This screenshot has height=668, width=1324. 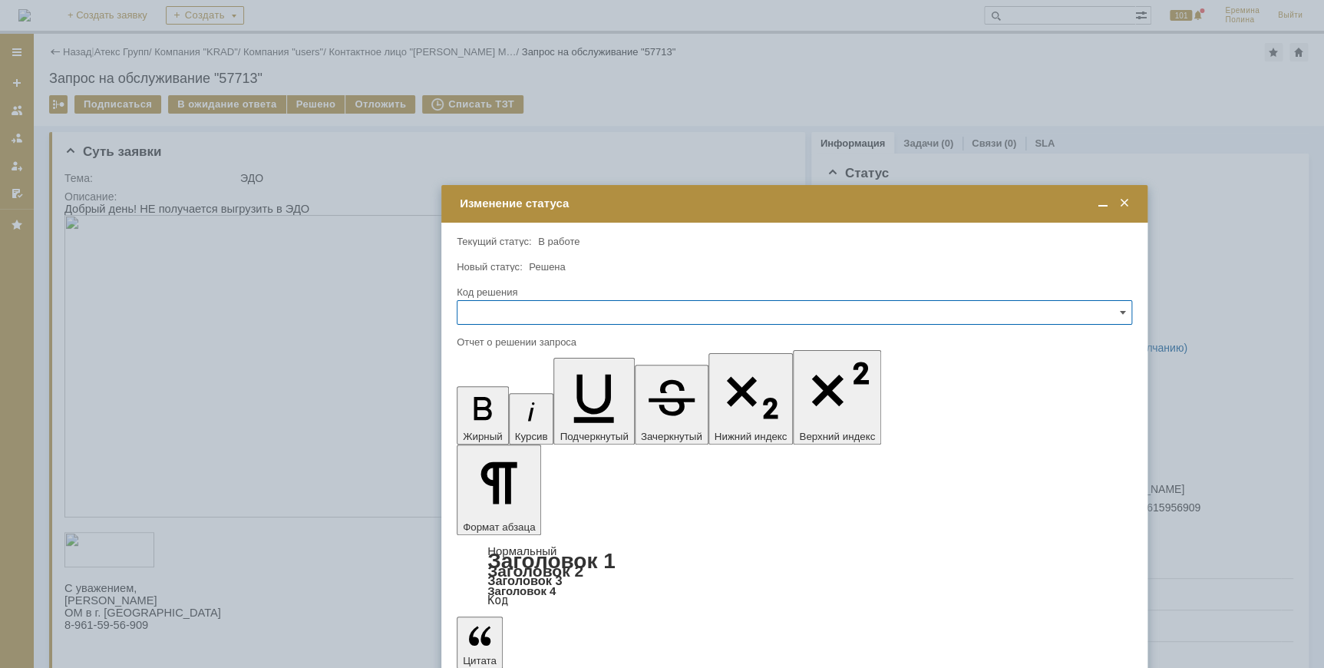 What do you see at coordinates (672, 436) in the screenshot?
I see `span: Зачеркнутый` at bounding box center [672, 436].